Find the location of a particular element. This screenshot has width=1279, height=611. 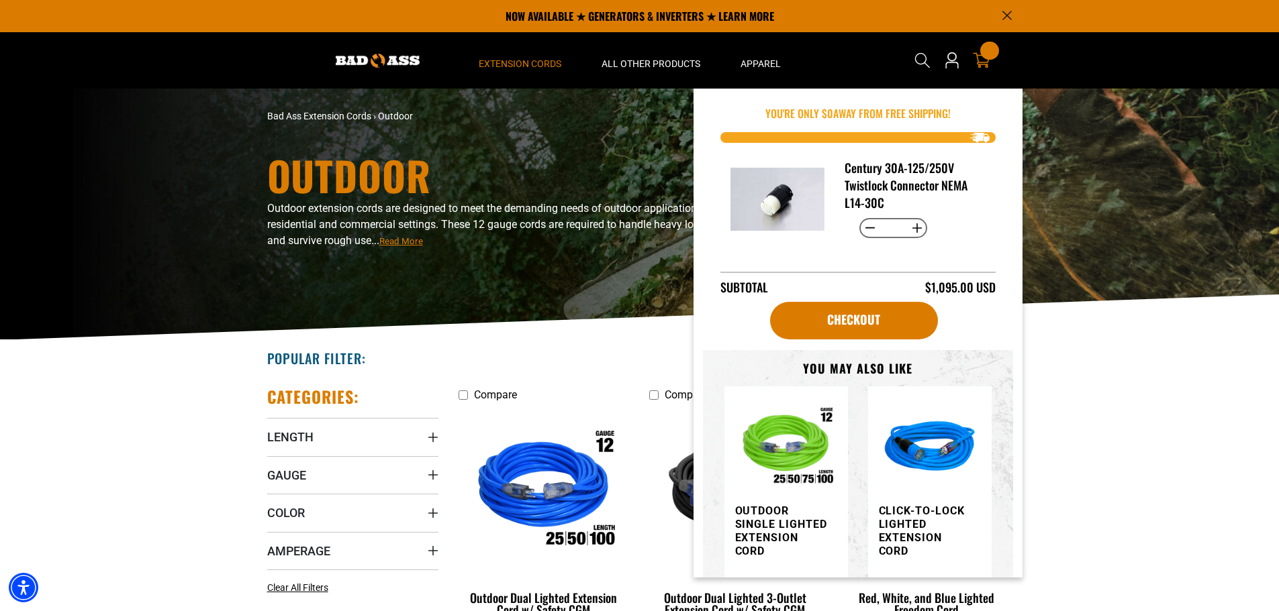

span: Outdoor extension cords are designed to meet the demanding needs of outdoor applications, in both... is located at coordinates (511, 224).